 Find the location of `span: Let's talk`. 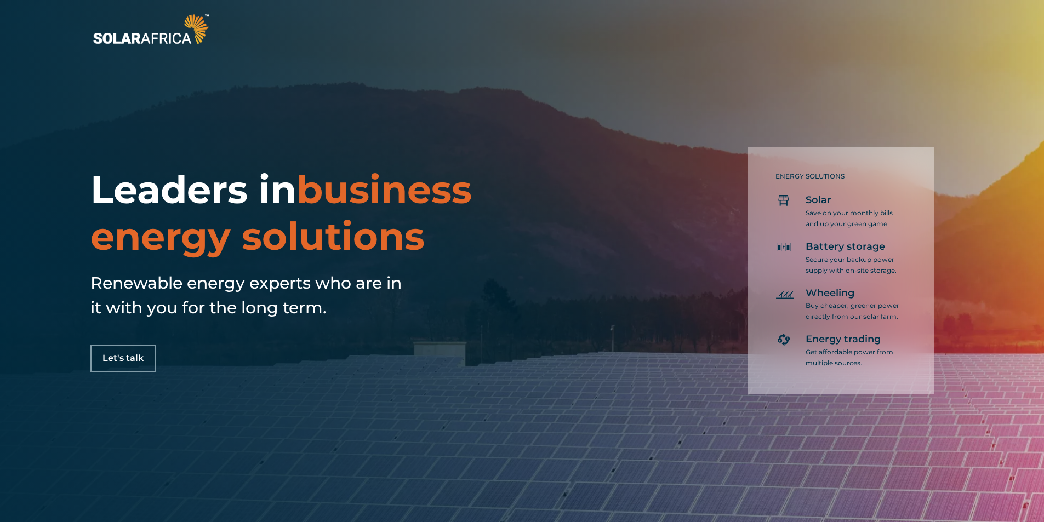

span: Let's talk is located at coordinates (123, 358).